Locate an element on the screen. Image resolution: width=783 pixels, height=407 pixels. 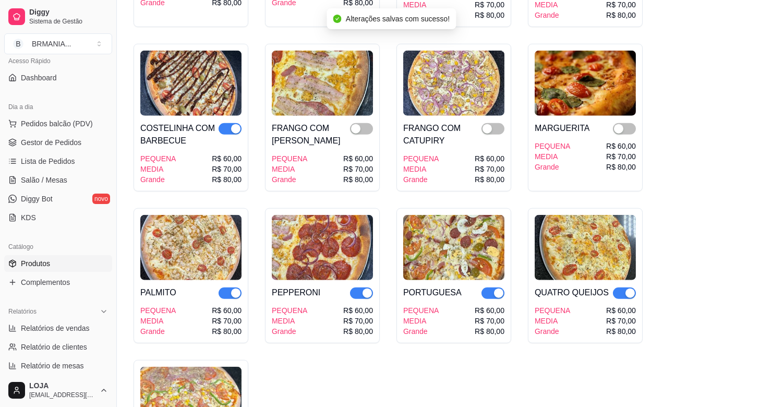
div: Dia a dia is located at coordinates (58, 107).